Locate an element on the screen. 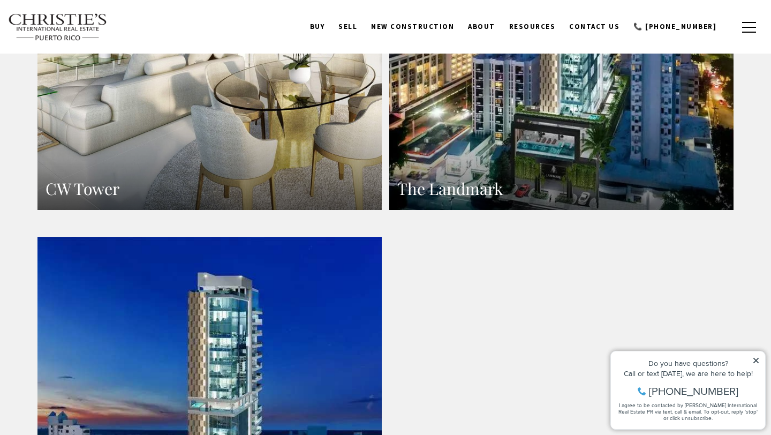 The height and width of the screenshot is (435, 771). h3: CW Tower is located at coordinates (209, 188).